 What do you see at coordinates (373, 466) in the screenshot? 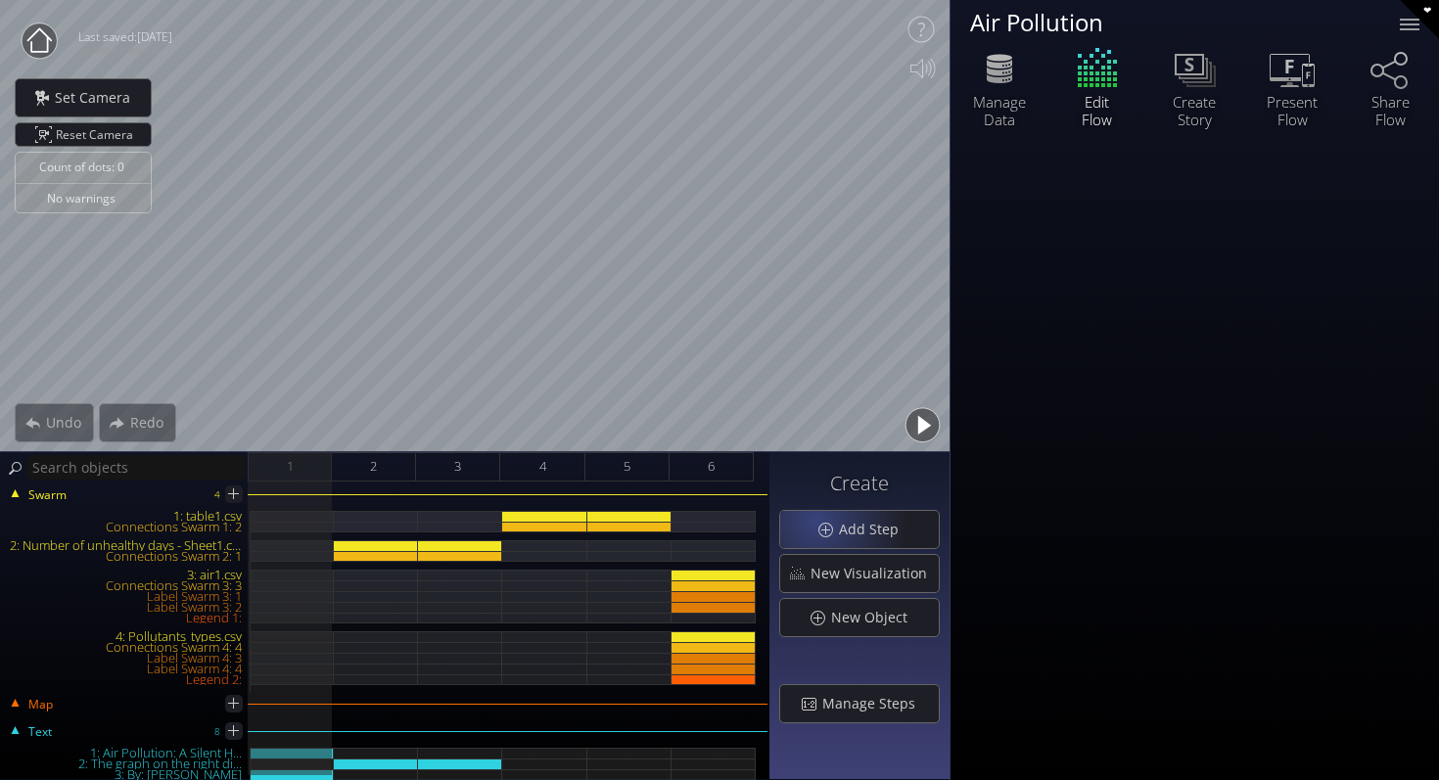
I see `span: 2` at bounding box center [373, 466].